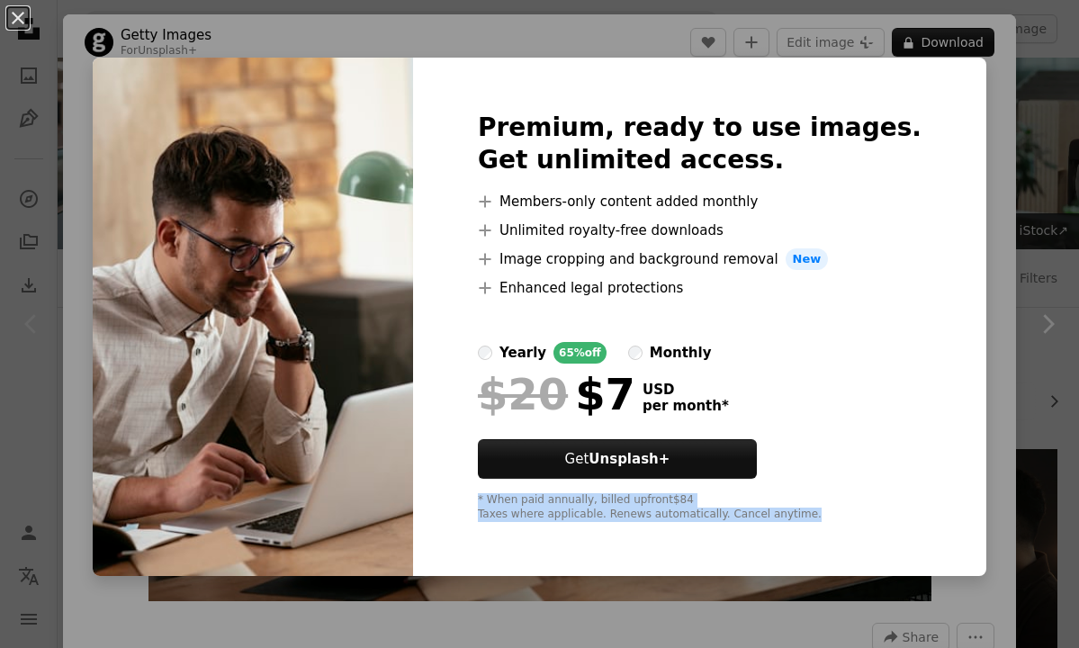 The image size is (1079, 648). I want to click on li: Members-only content added monthly, so click(699, 201).